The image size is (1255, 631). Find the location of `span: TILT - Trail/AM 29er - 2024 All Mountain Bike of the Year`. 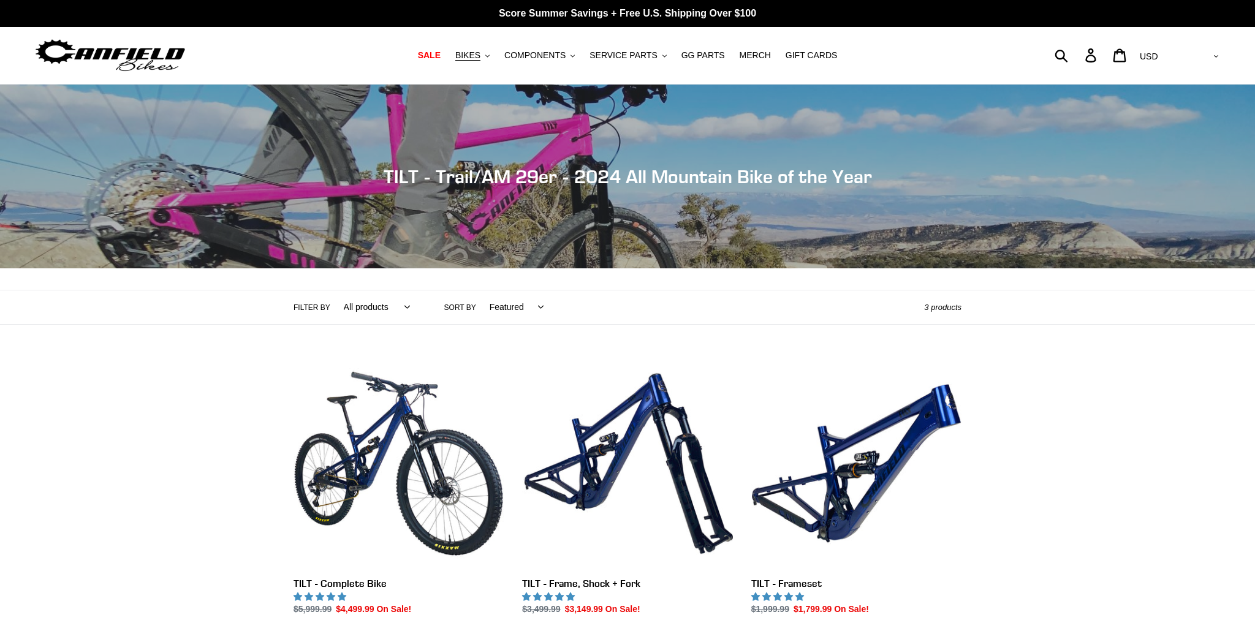

span: TILT - Trail/AM 29er - 2024 All Mountain Bike of the Year is located at coordinates (627, 176).